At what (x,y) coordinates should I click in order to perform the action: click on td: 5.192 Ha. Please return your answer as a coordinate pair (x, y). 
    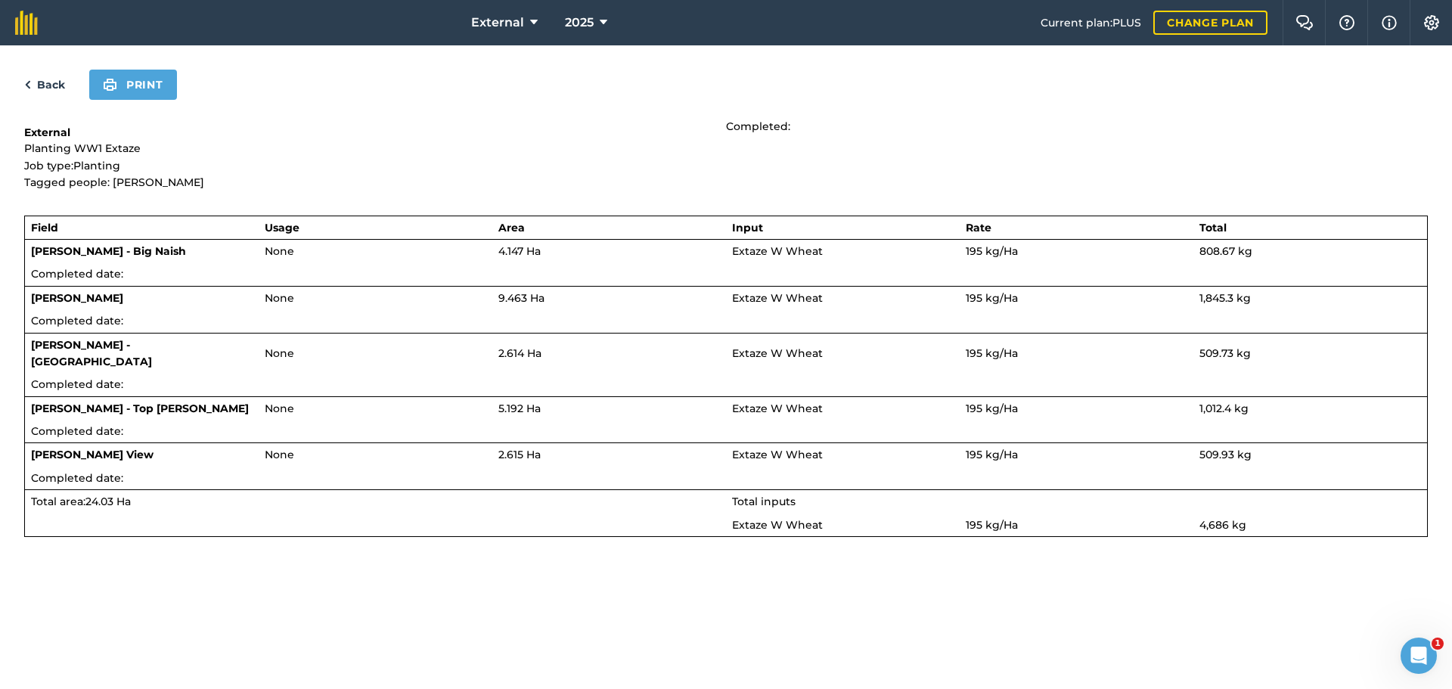
    Looking at the image, I should click on (609, 408).